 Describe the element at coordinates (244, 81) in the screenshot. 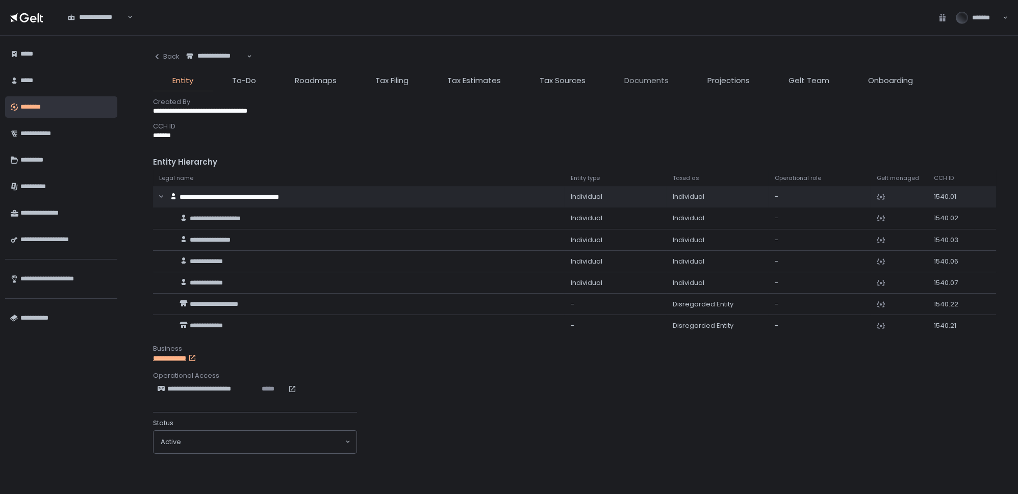

I see `span: To-Do` at that location.